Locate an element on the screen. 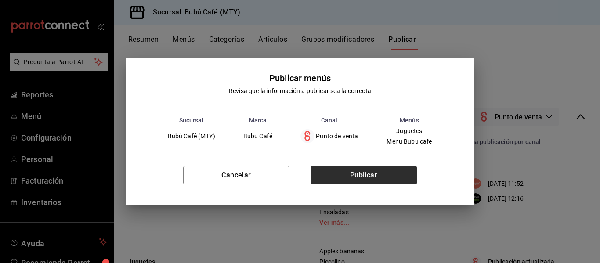 The image size is (600, 263). th: Canal is located at coordinates (329, 120).